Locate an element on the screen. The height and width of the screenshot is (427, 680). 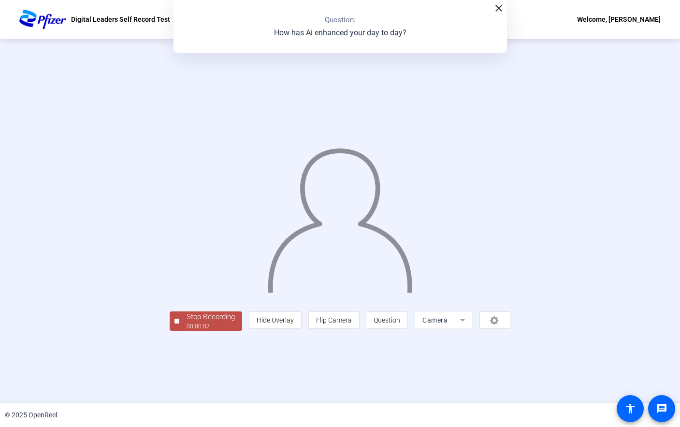
img: OpenReel logo is located at coordinates (43, 19).